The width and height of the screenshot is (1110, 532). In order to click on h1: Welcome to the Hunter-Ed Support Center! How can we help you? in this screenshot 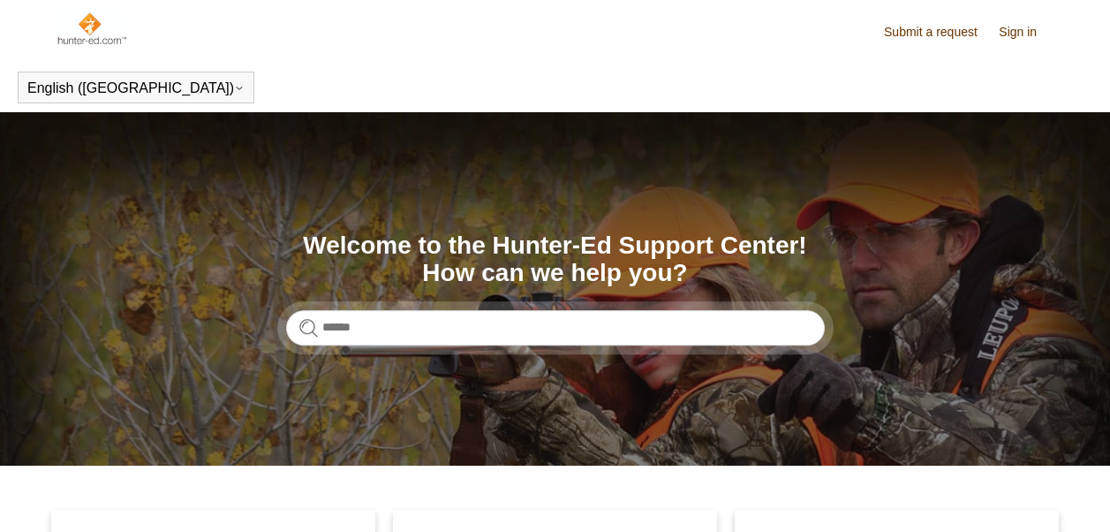, I will do `click(556, 260)`.